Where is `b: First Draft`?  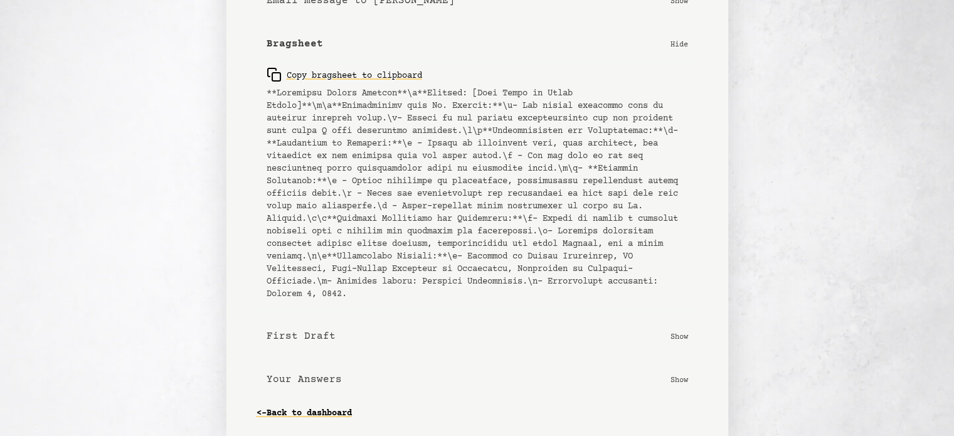
b: First Draft is located at coordinates (301, 336).